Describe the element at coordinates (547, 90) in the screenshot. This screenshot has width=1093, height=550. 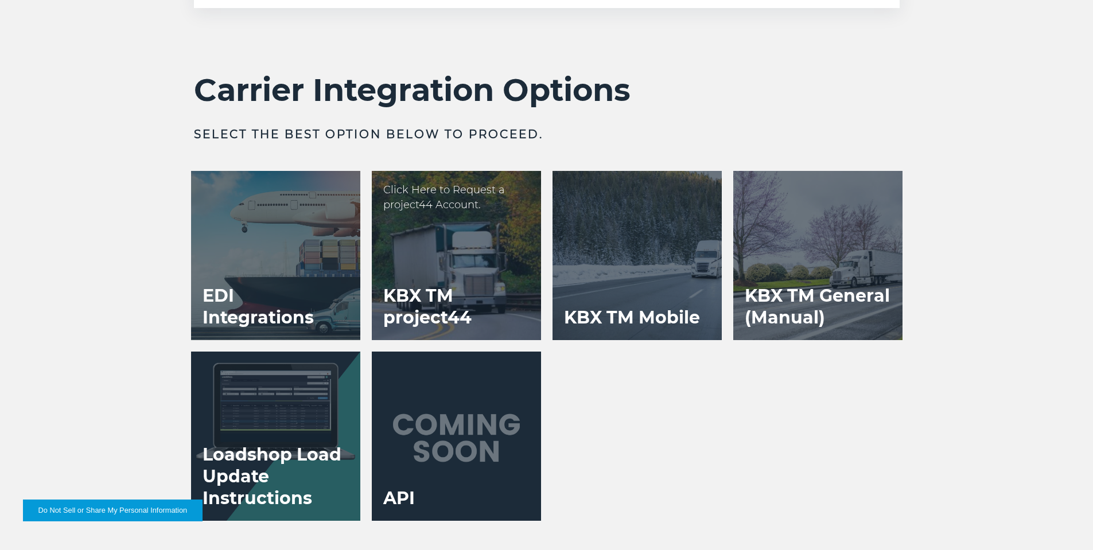
I see `h2: Carrier Integration Options` at that location.